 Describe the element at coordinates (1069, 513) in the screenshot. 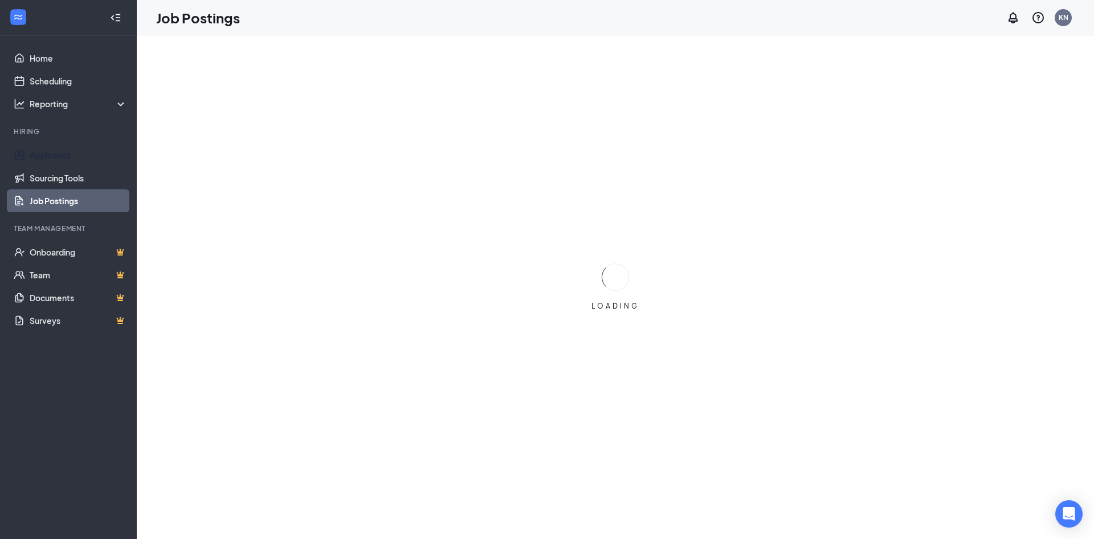

I see `div: Open Intercom Messenger` at that location.